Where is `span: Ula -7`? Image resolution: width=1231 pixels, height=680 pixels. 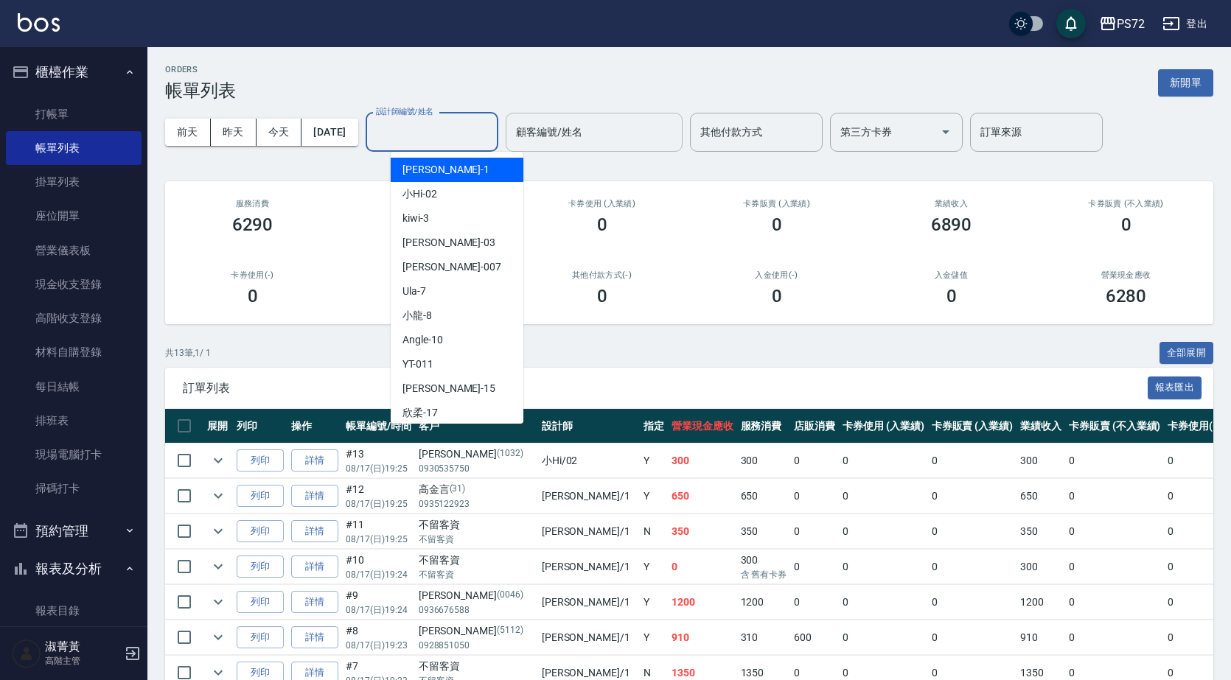
span: Ula -7 is located at coordinates (414, 291).